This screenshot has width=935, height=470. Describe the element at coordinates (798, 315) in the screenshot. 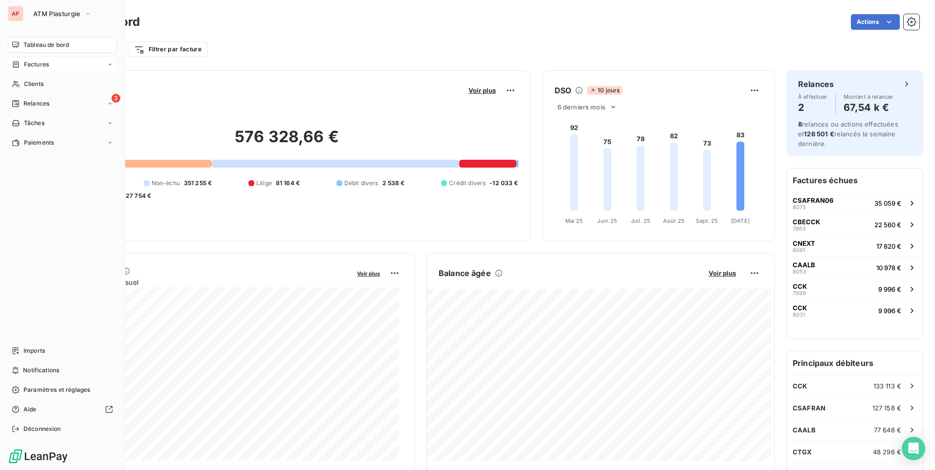

I see `span: 8031` at that location.